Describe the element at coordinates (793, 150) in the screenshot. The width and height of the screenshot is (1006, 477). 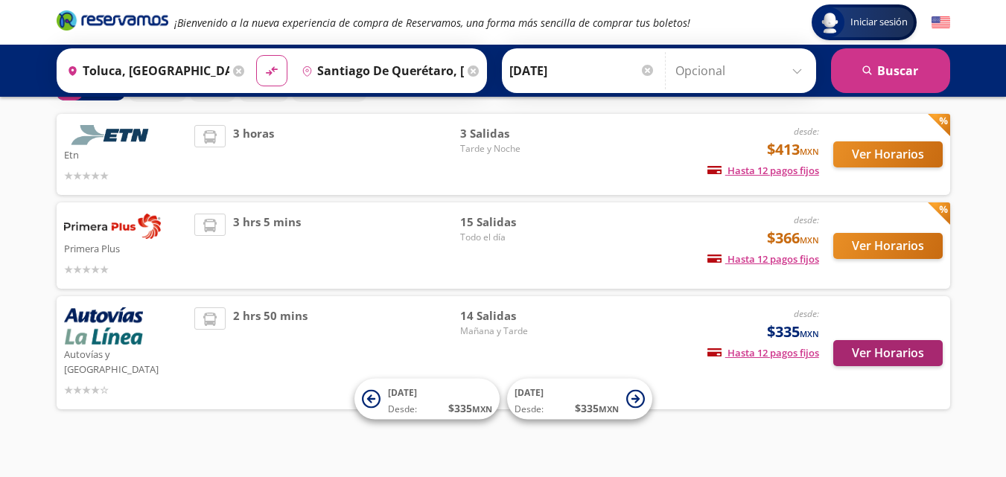
I see `span: $413` at that location.